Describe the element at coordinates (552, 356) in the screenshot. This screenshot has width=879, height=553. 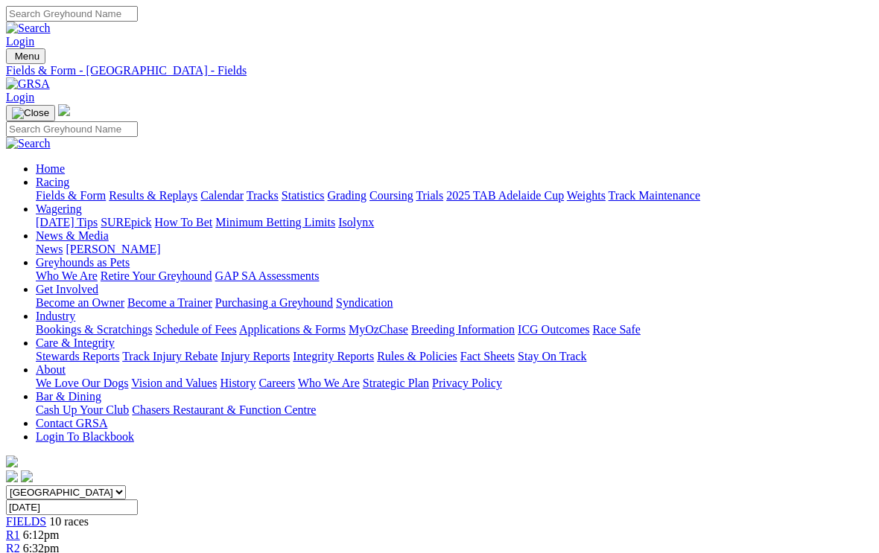
I see `a: Stay On Track` at that location.